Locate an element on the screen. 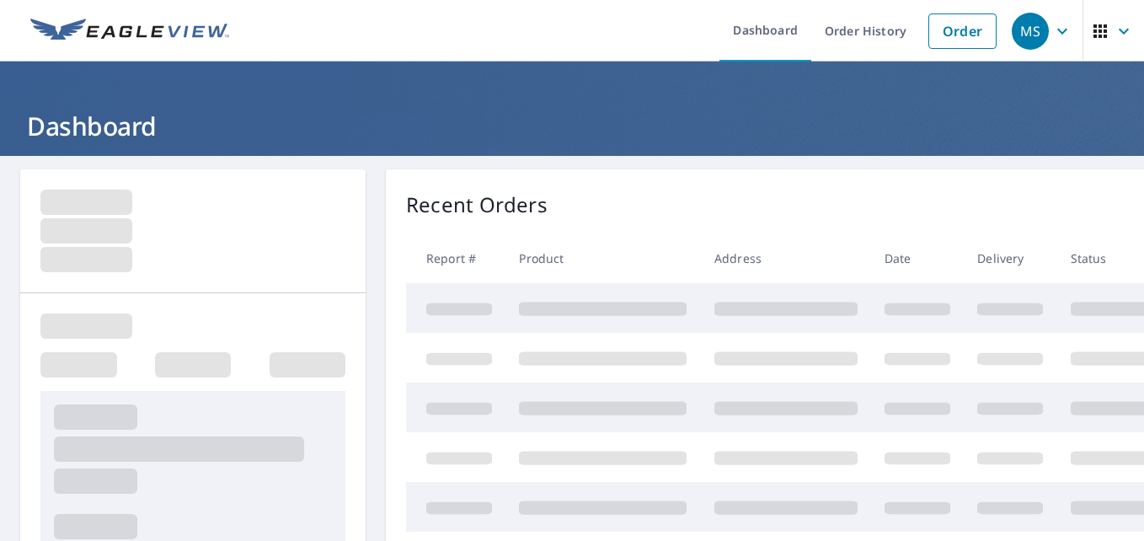  th: Report # is located at coordinates (456, 258).